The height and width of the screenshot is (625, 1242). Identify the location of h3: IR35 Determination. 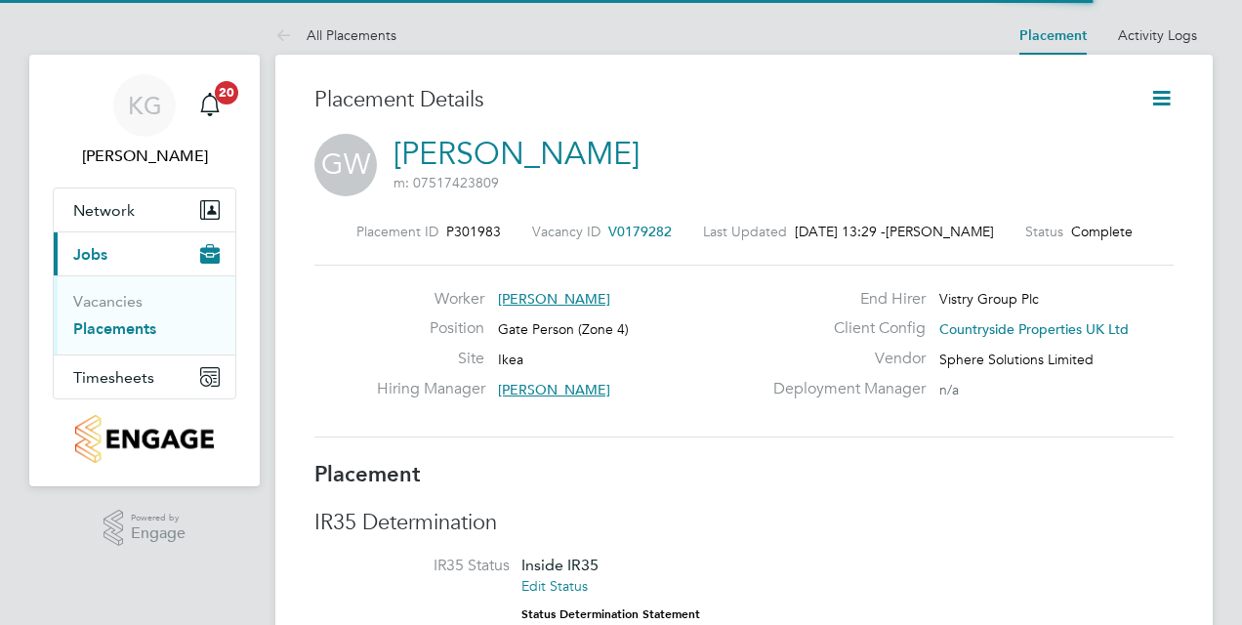
(744, 523).